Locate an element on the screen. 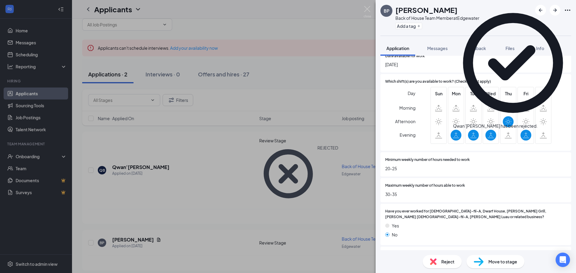 Image resolution: width=576 pixels, height=273 pixels. span: 30-35 is located at coordinates (476, 195).